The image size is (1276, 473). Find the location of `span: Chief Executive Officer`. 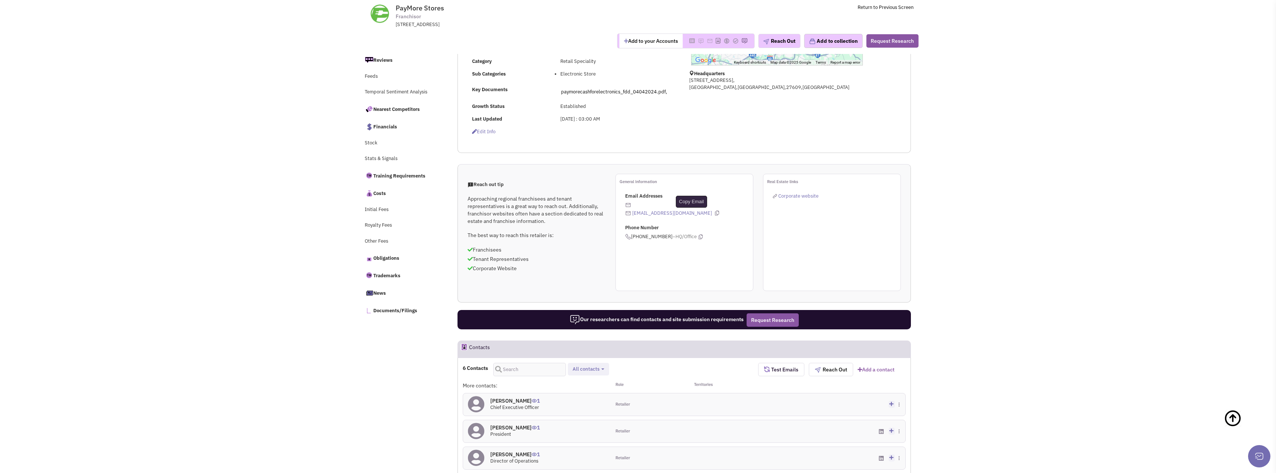

span: Chief Executive Officer is located at coordinates (514, 408).